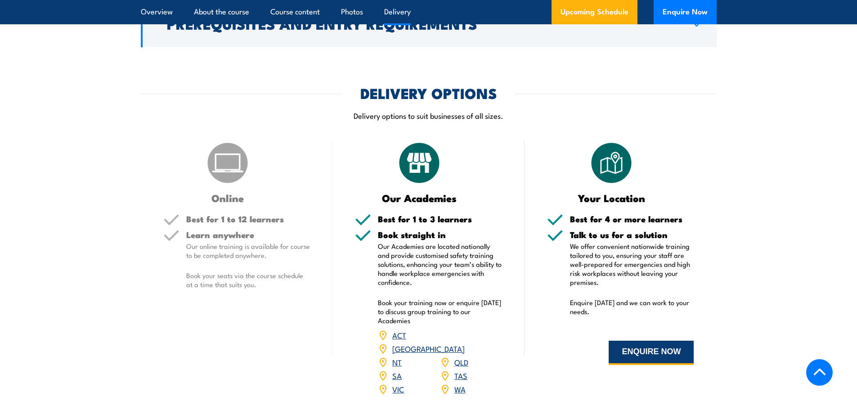 This screenshot has width=857, height=410. What do you see at coordinates (632, 219) in the screenshot?
I see `h5: Best for 4 or more learners` at bounding box center [632, 219].